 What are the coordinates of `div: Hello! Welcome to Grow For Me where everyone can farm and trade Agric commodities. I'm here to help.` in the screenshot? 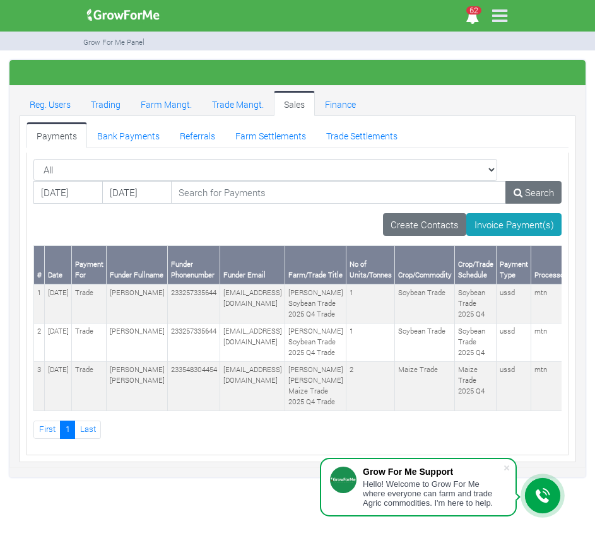 It's located at (433, 493).